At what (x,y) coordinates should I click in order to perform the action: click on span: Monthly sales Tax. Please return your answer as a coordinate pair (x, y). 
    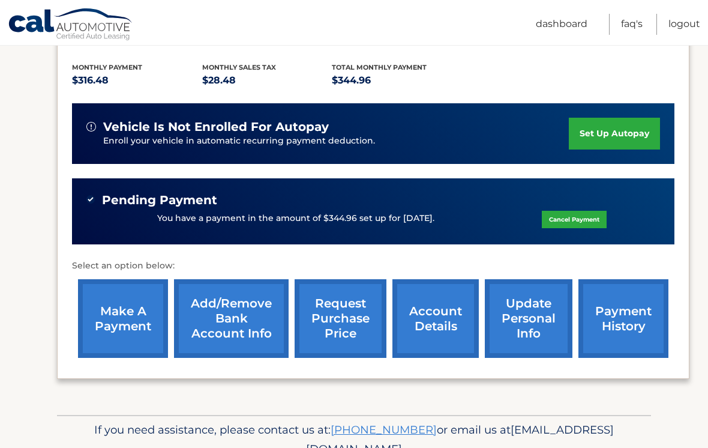
    Looking at the image, I should click on (239, 67).